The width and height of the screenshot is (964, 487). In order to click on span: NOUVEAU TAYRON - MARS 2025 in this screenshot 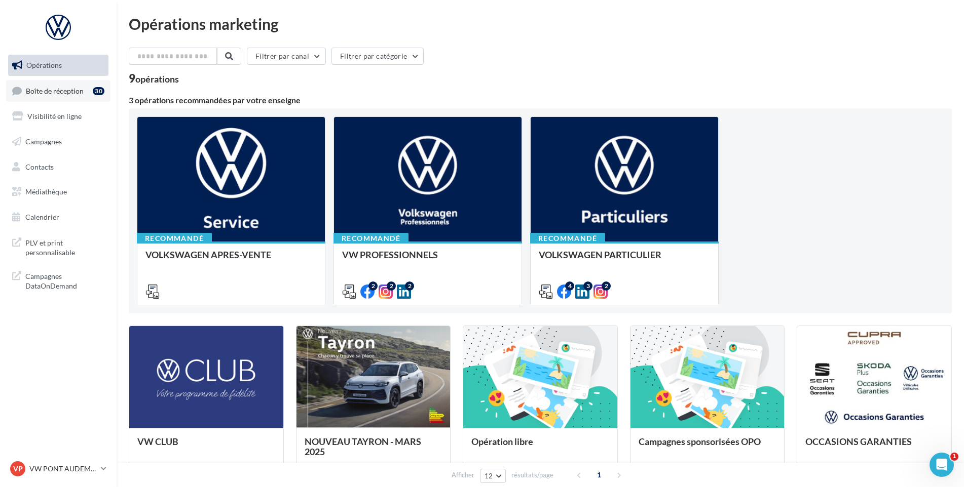, I will do `click(363, 447)`.